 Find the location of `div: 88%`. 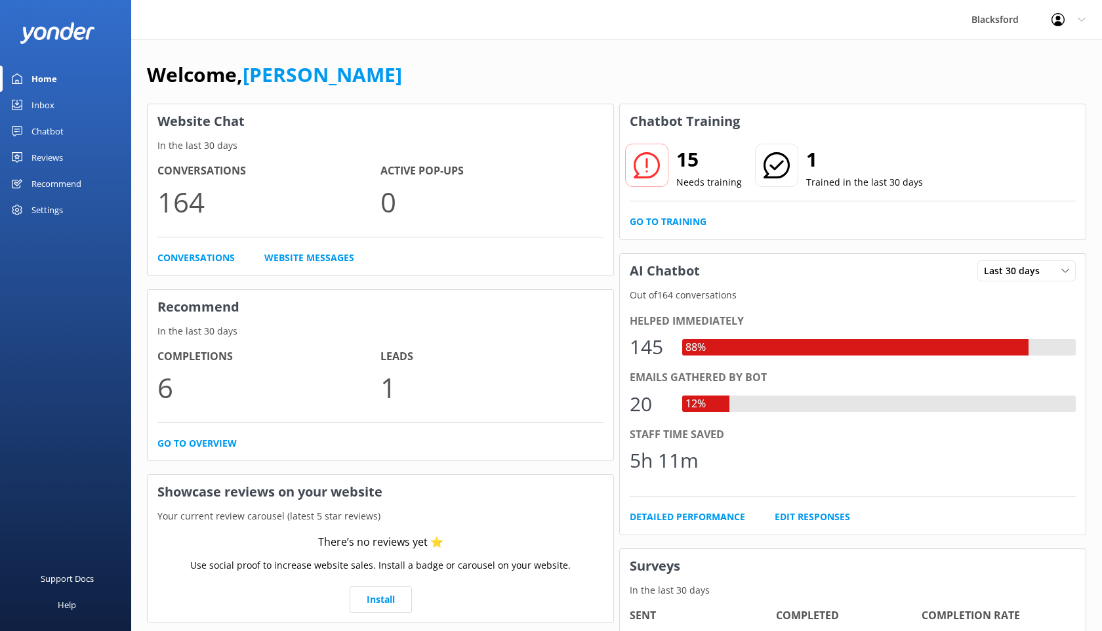

div: 88% is located at coordinates (696, 348).